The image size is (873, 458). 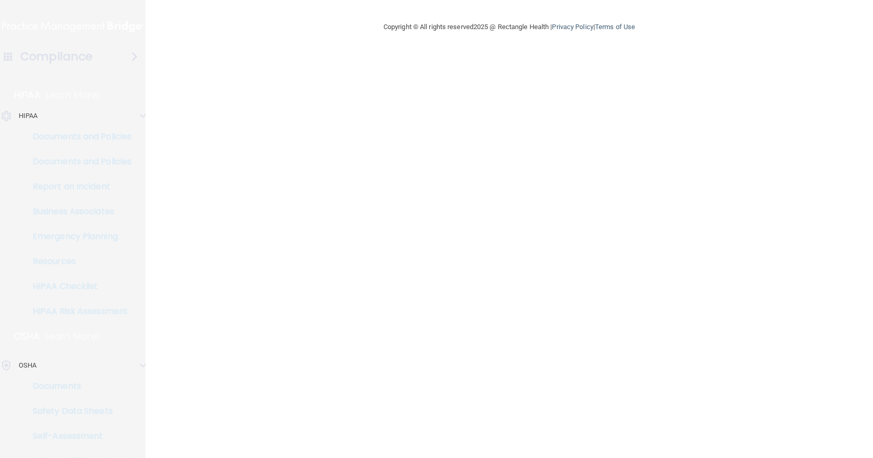 What do you see at coordinates (77, 262) in the screenshot?
I see `p: Resources` at bounding box center [77, 262].